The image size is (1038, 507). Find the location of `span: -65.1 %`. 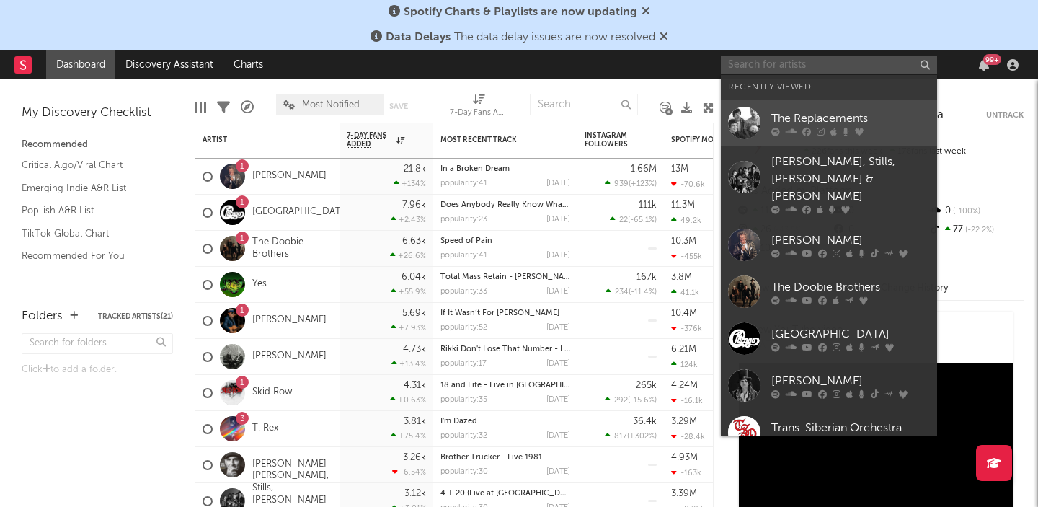

span: -65.1 % is located at coordinates (642, 220).